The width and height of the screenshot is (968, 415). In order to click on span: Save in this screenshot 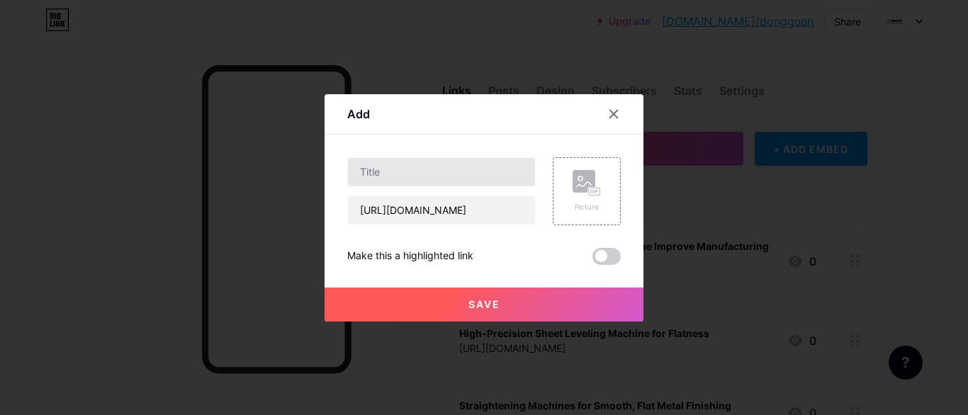, I will do `click(484, 304)`.